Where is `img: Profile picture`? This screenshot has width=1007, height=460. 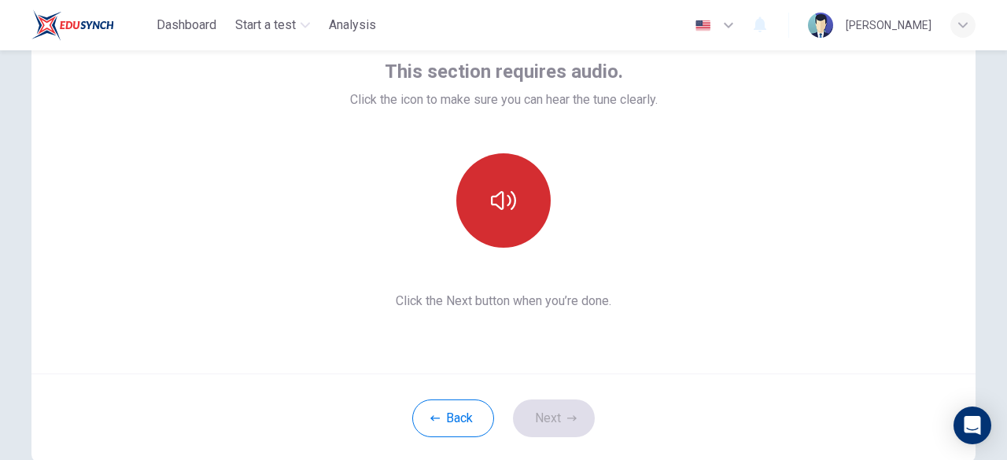 img: Profile picture is located at coordinates (820, 25).